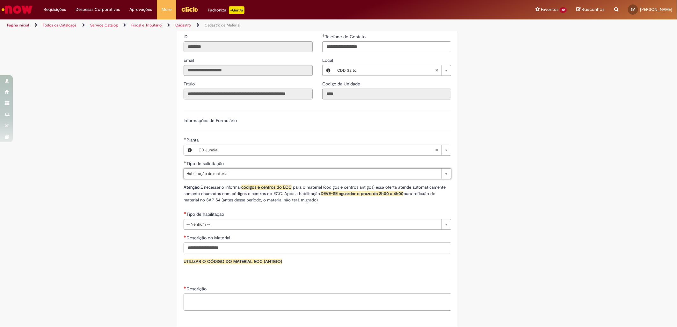 The height and width of the screenshot is (327, 677). I want to click on span: Tipo de solicitação, so click(205, 163).